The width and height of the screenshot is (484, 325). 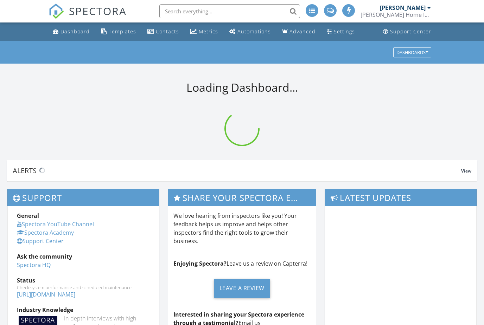 I want to click on div: Status, so click(x=83, y=280).